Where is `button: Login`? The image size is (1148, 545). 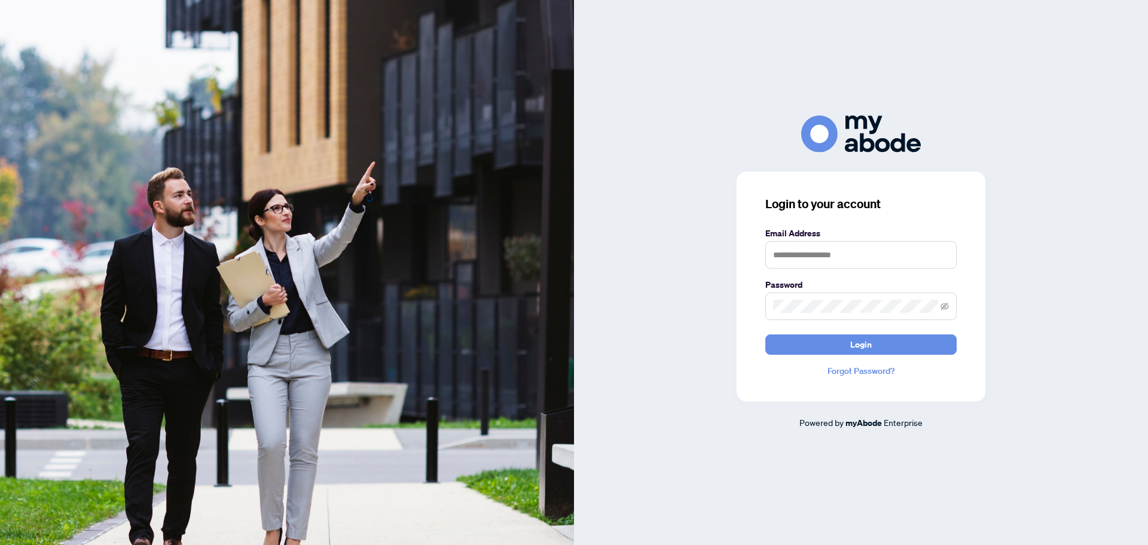
button: Login is located at coordinates (861, 345).